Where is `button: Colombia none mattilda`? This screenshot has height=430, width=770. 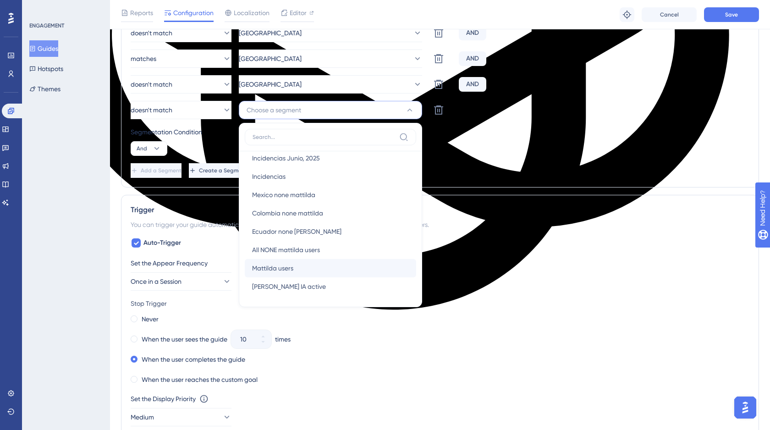
button: Colombia none mattilda is located at coordinates (330, 213).